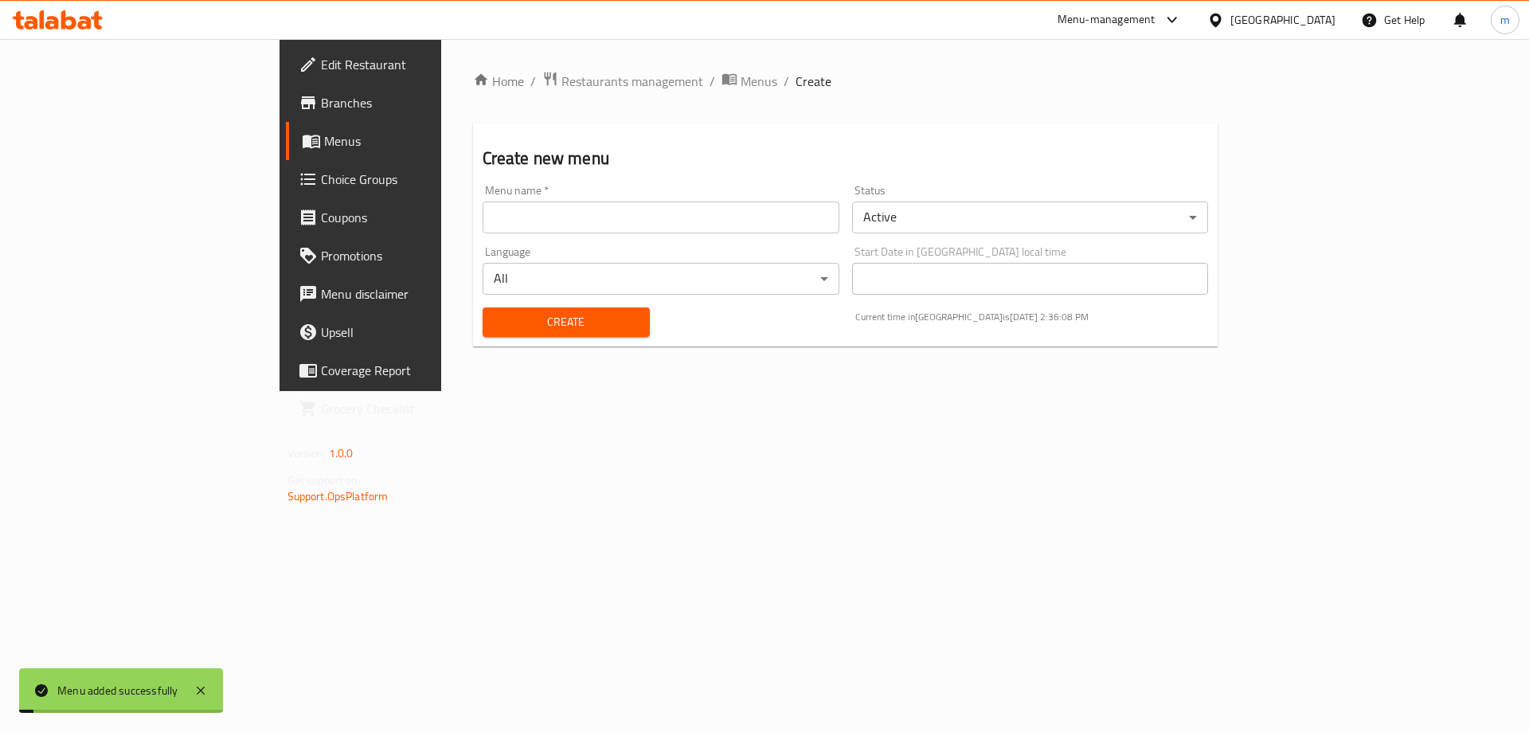  I want to click on span: Restaurants management, so click(632, 81).